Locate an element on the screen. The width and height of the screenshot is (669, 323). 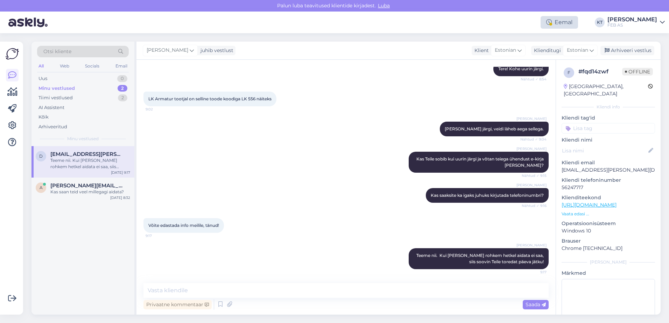
span: Nähtud ✓ 9:15 is located at coordinates (533, 176).